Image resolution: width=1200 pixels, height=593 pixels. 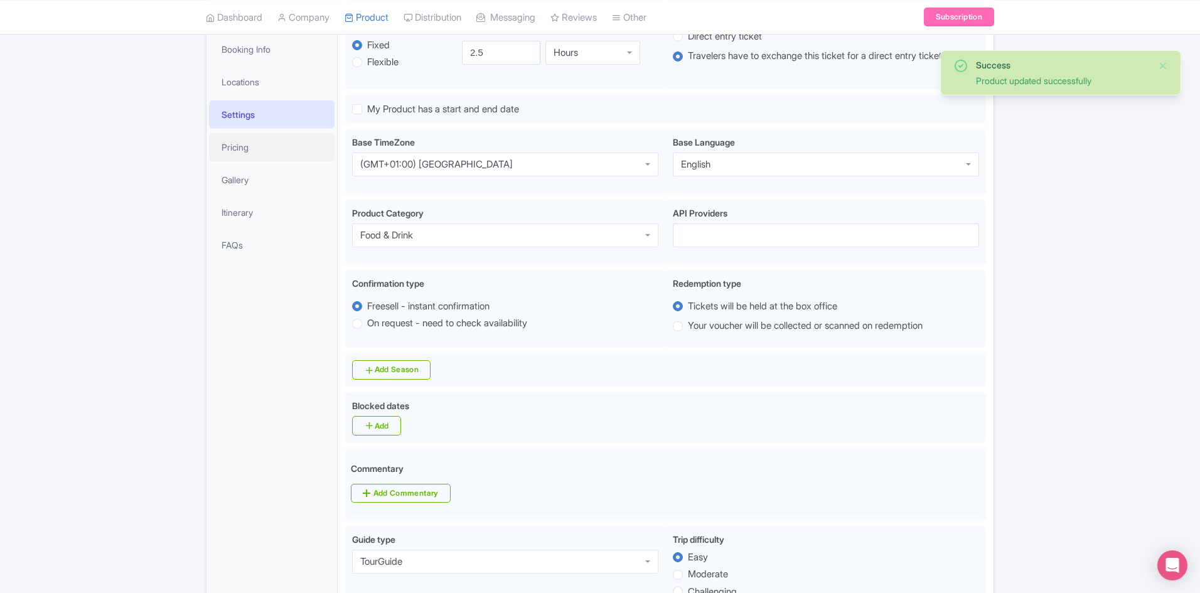 What do you see at coordinates (708, 574) in the screenshot?
I see `label: Moderate` at bounding box center [708, 574].